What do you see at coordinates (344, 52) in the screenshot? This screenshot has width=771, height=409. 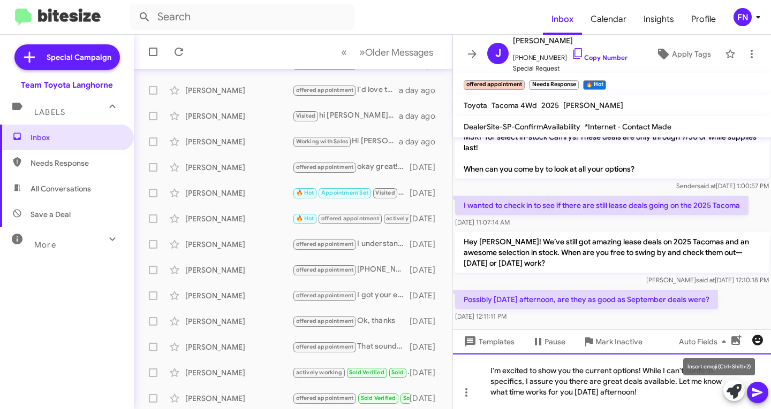 I see `button: Previous` at bounding box center [344, 52].